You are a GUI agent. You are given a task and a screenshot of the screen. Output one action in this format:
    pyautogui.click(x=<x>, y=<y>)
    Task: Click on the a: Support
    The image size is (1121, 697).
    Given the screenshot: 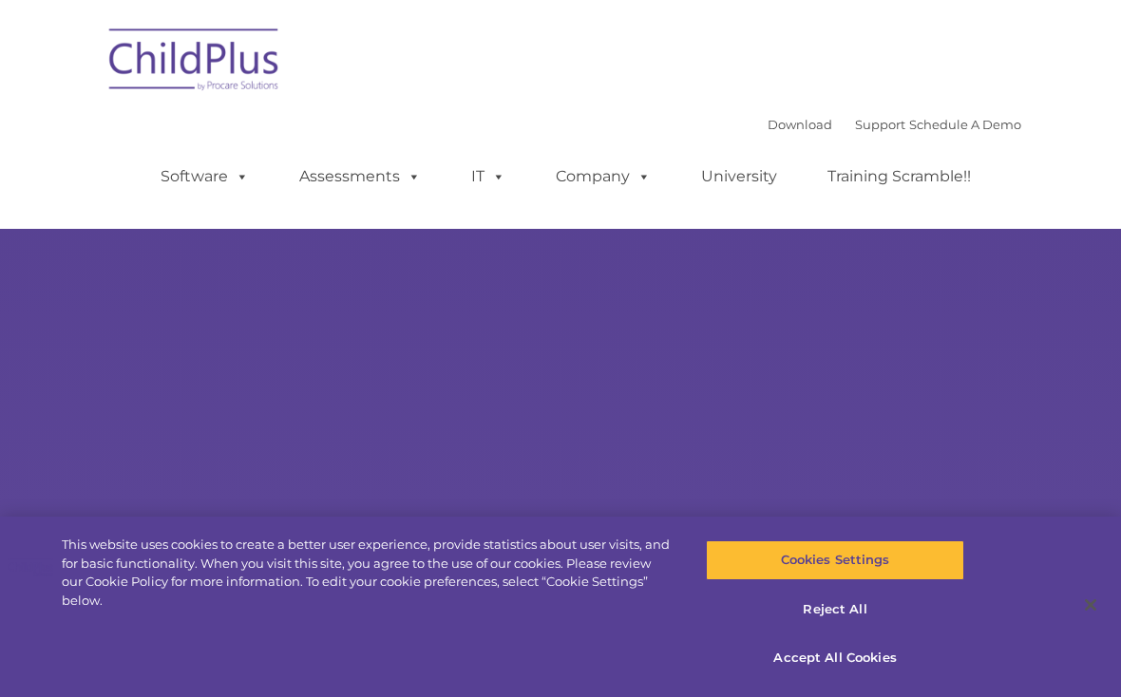 What is the action you would take?
    pyautogui.click(x=879, y=124)
    